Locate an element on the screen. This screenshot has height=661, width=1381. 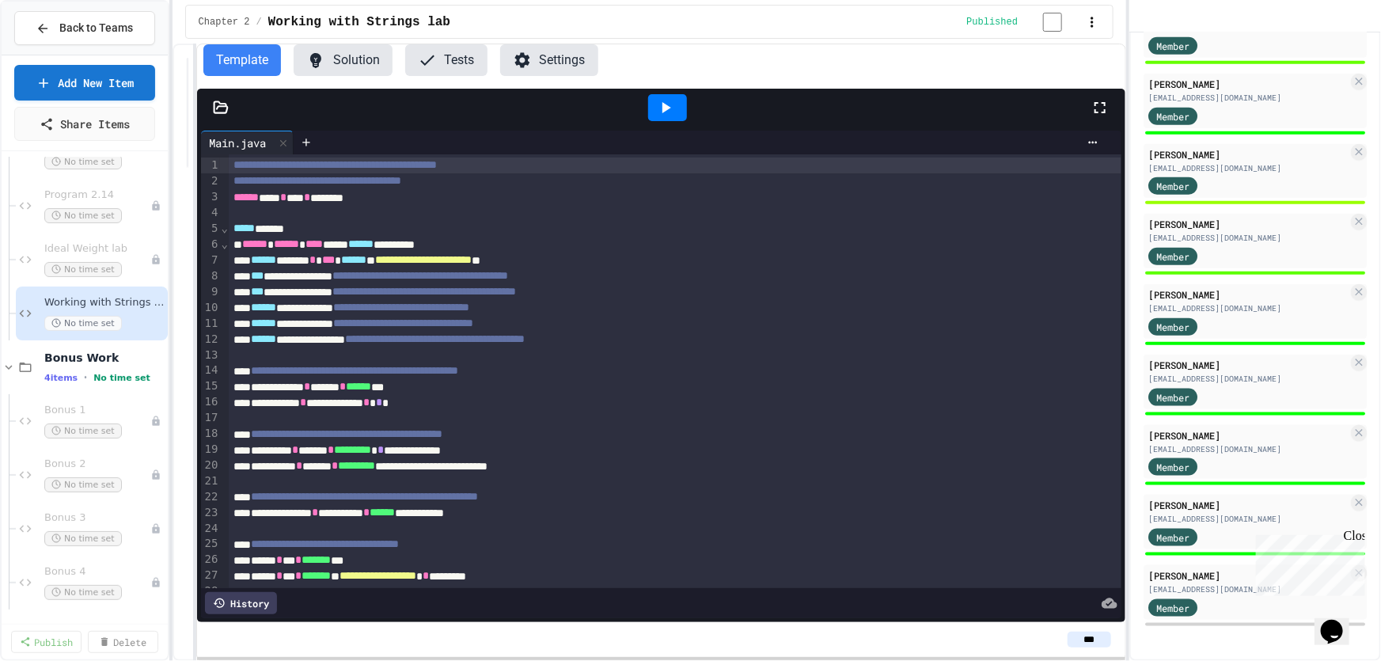
div: 1 is located at coordinates (210, 165).